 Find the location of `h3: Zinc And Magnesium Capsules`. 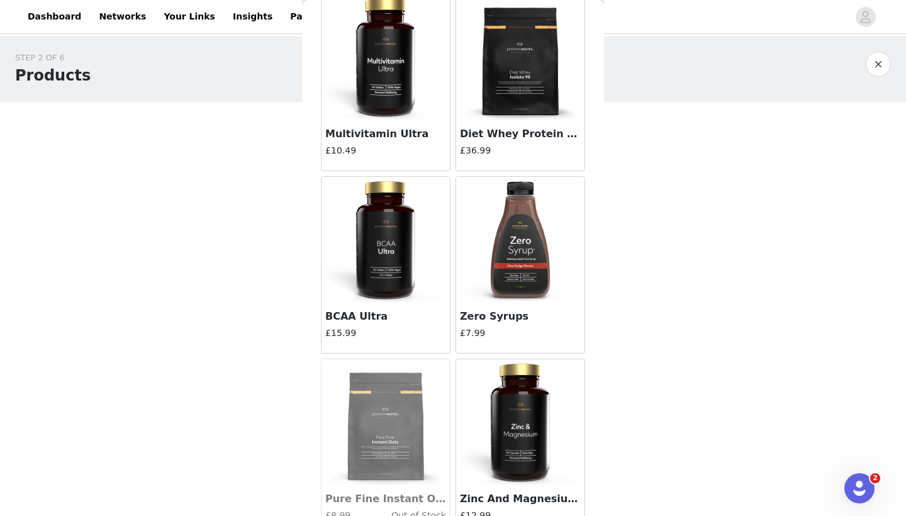

h3: Zinc And Magnesium Capsules is located at coordinates (520, 499).